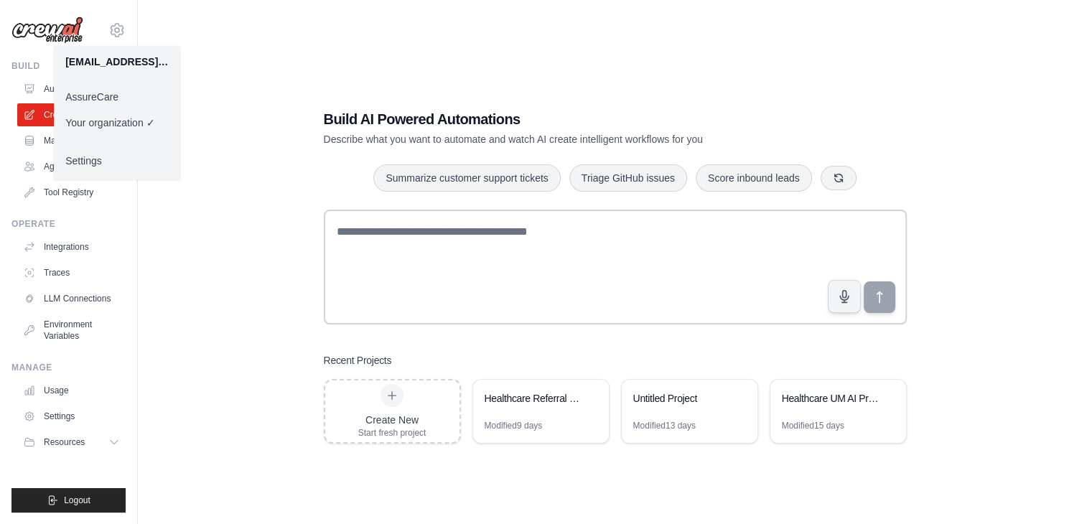  What do you see at coordinates (71, 442) in the screenshot?
I see `button: Resources` at bounding box center [71, 442].